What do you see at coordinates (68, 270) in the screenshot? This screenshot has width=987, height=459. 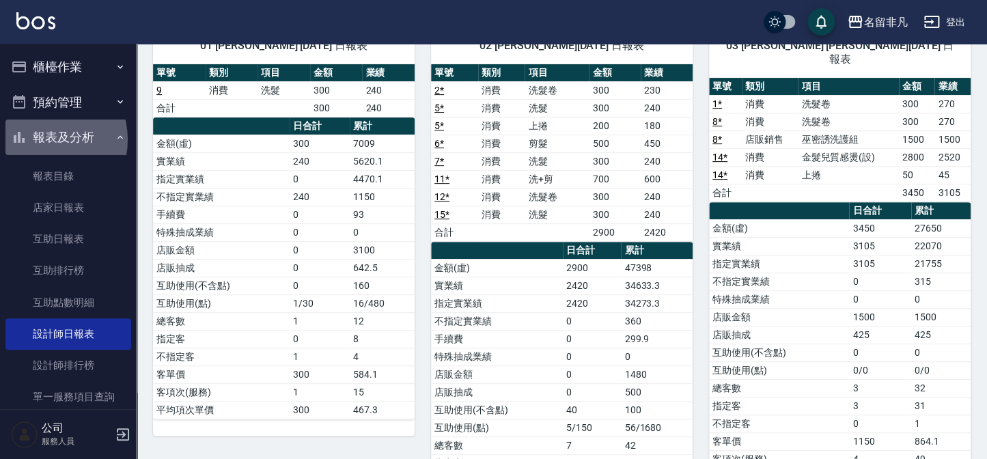 I see `a: 互助排行榜` at bounding box center [68, 270].